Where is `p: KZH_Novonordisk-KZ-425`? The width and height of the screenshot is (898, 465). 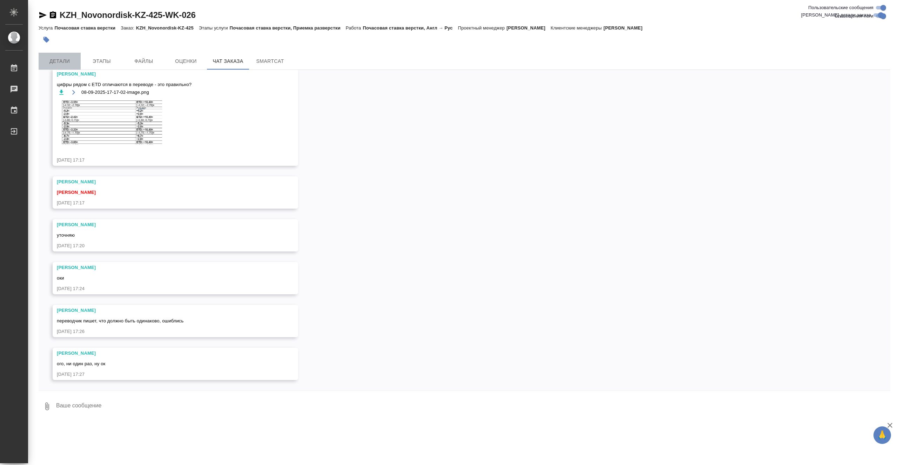
p: KZH_Novonordisk-KZ-425 is located at coordinates (167, 28).